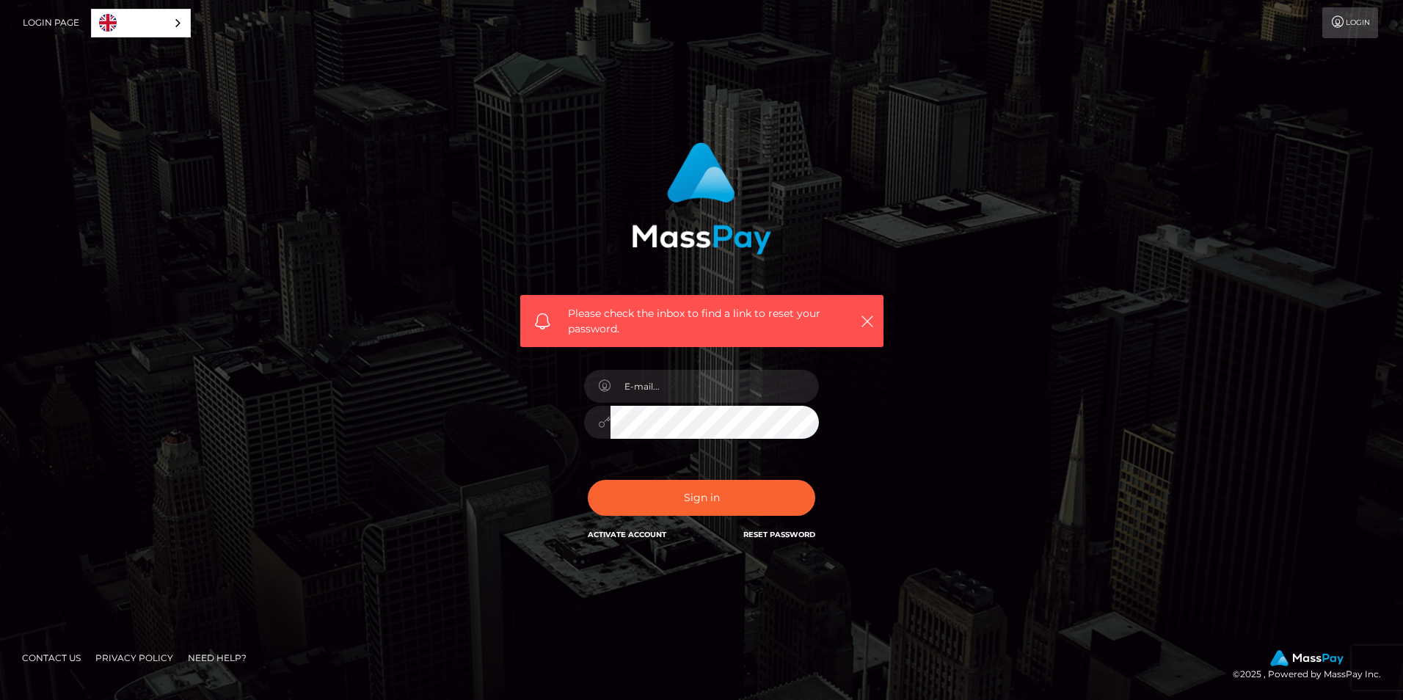 The image size is (1403, 700). What do you see at coordinates (701, 198) in the screenshot?
I see `img: MassPay Login` at bounding box center [701, 198].